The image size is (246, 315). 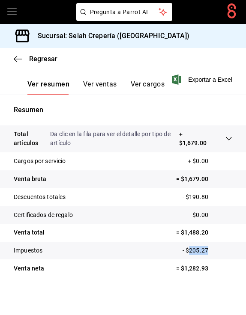 What do you see at coordinates (12, 12) in the screenshot?
I see `button: open drawer` at bounding box center [12, 12].